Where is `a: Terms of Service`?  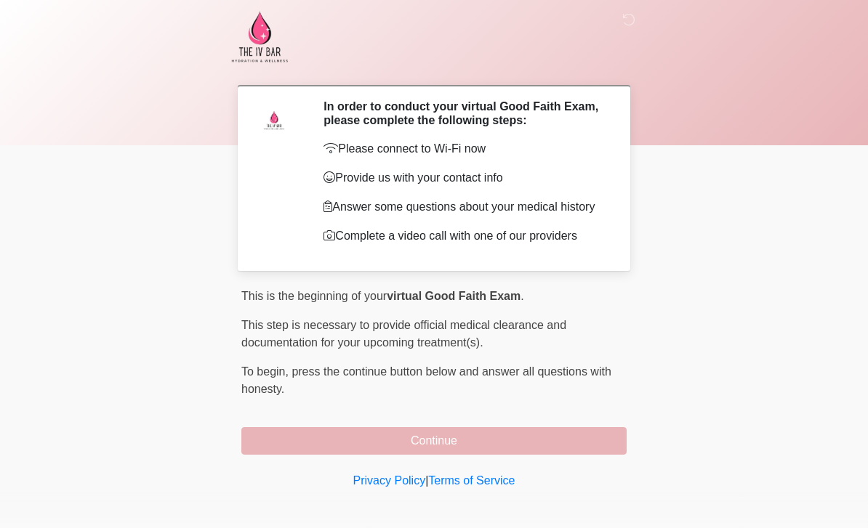
a: Terms of Service is located at coordinates (471, 480).